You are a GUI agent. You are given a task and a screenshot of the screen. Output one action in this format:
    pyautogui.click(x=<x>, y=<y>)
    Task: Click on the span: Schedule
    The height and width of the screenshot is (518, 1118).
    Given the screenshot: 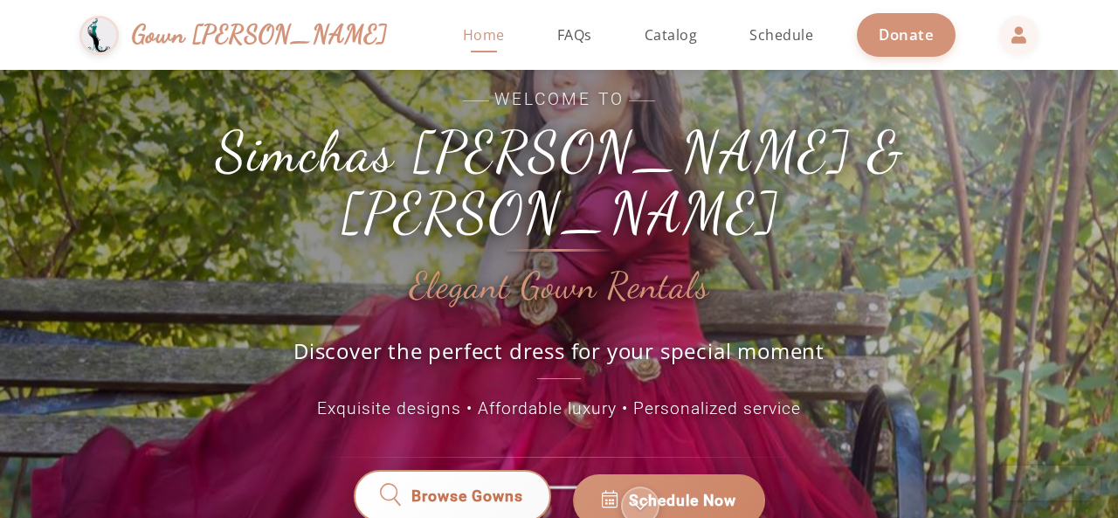 What is the action you would take?
    pyautogui.click(x=781, y=35)
    